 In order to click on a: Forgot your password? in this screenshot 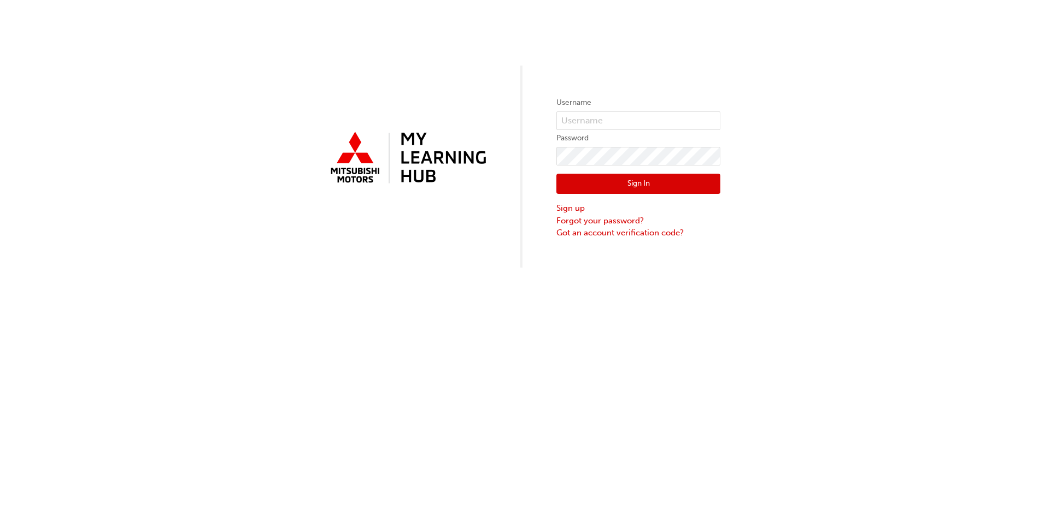, I will do `click(638, 221)`.